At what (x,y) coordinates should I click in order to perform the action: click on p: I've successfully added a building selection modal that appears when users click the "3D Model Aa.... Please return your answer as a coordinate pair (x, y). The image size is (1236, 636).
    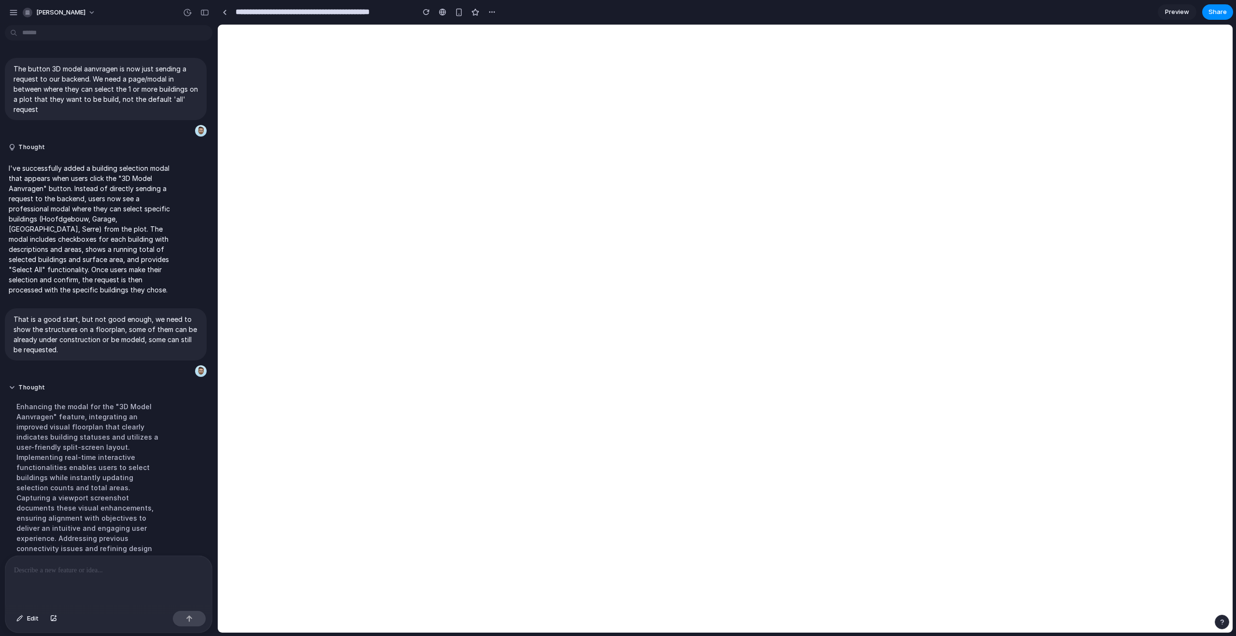
    Looking at the image, I should click on (89, 229).